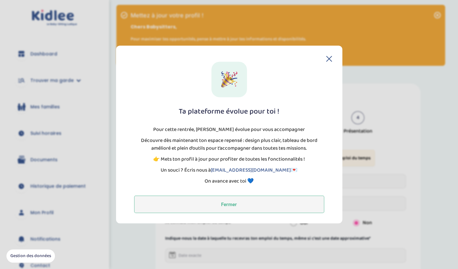 Image resolution: width=458 pixels, height=269 pixels. What do you see at coordinates (229, 205) in the screenshot?
I see `button: Fermer` at bounding box center [229, 205].